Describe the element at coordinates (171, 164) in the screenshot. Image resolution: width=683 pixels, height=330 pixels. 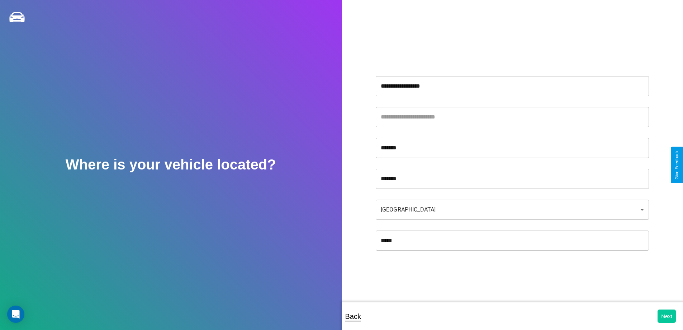
I see `h2: Where is your vehicle located?` at that location.